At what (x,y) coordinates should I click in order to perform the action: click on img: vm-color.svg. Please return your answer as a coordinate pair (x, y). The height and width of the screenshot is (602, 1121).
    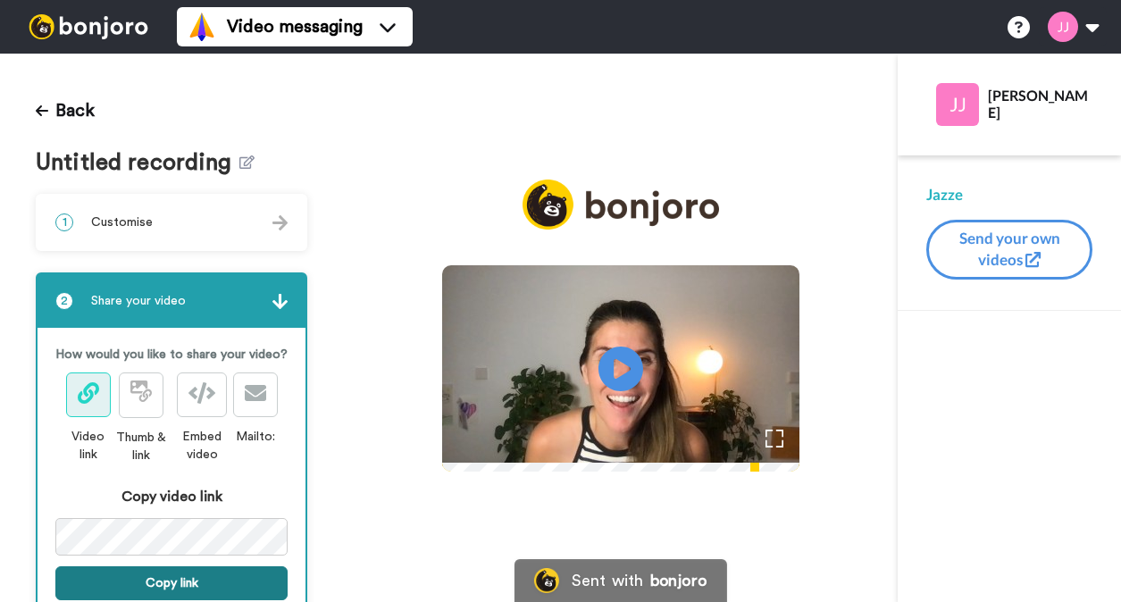
    Looking at the image, I should click on (202, 27).